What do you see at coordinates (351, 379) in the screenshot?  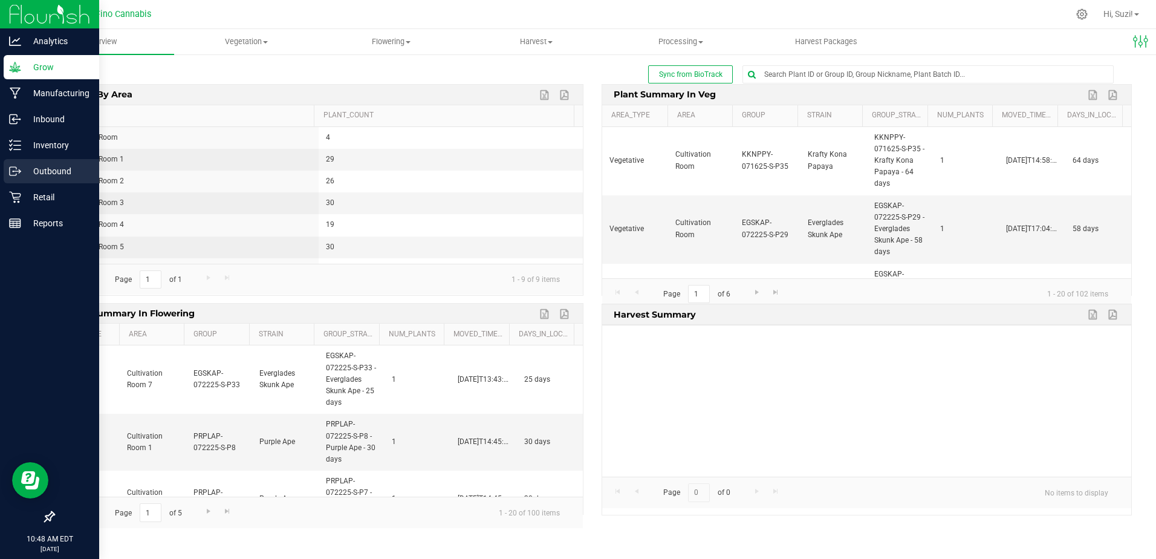 I see `td: EGSKAP-072225-S-P33 - Everglades Skunk Ape - 25 days` at bounding box center [351, 379].